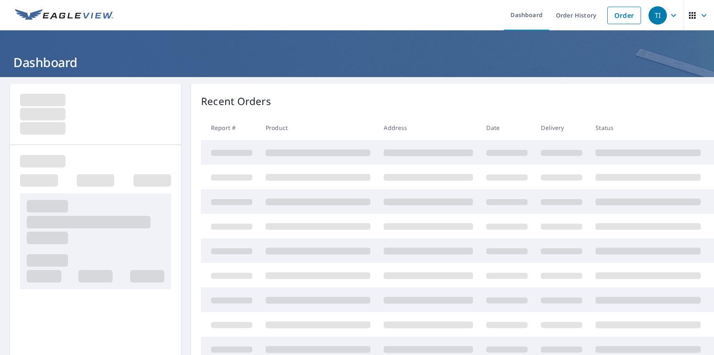  I want to click on th: Address, so click(428, 128).